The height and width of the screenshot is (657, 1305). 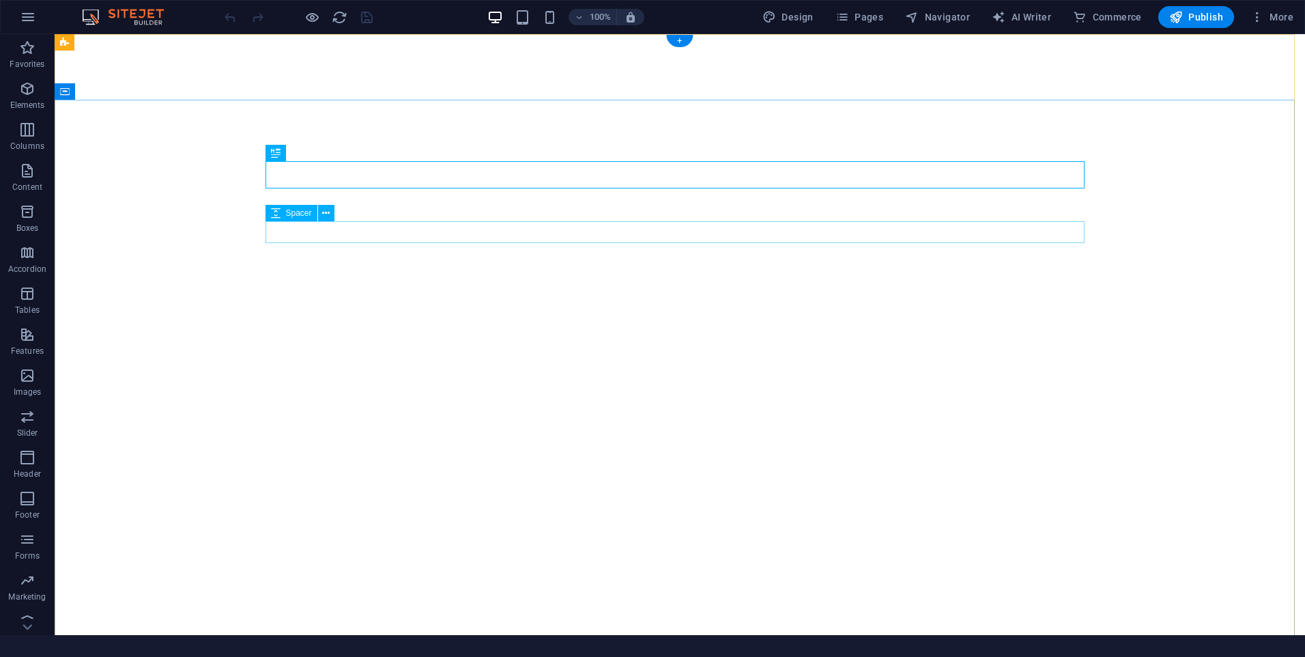 What do you see at coordinates (27, 64) in the screenshot?
I see `p: Favorites` at bounding box center [27, 64].